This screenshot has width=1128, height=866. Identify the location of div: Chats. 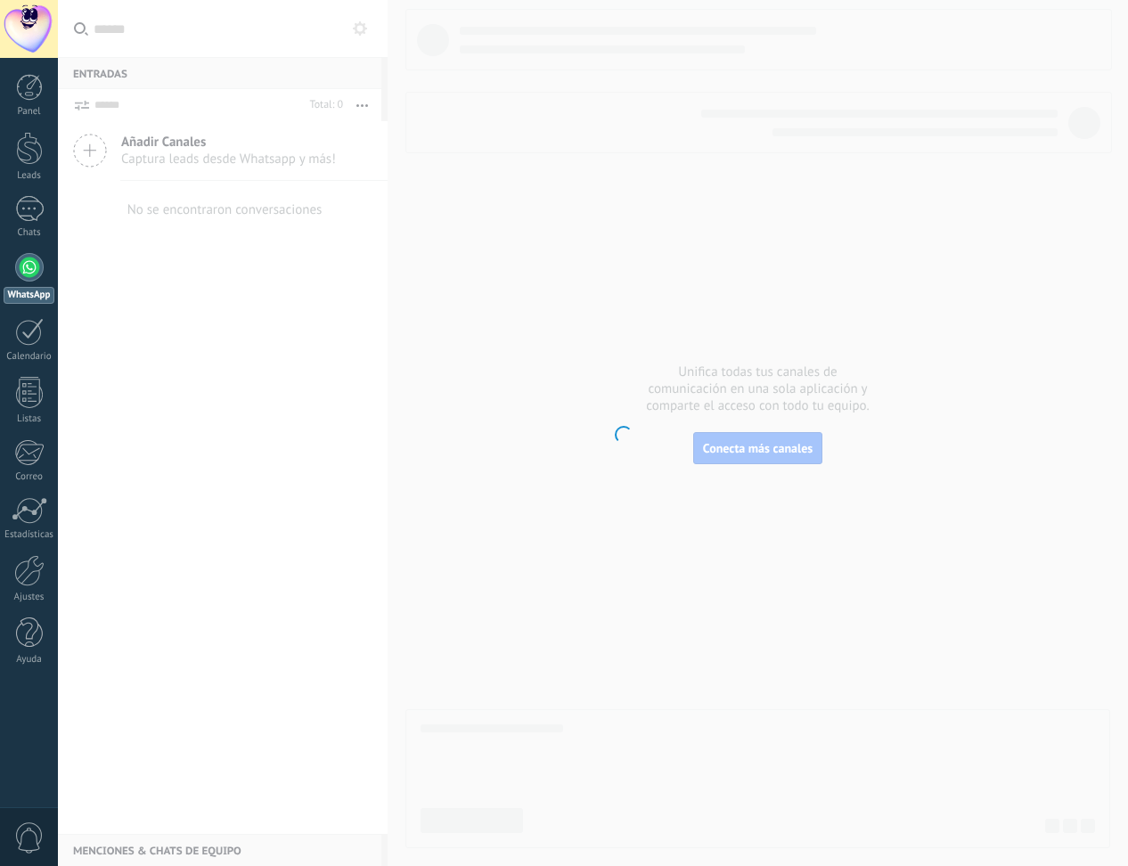
(29, 232).